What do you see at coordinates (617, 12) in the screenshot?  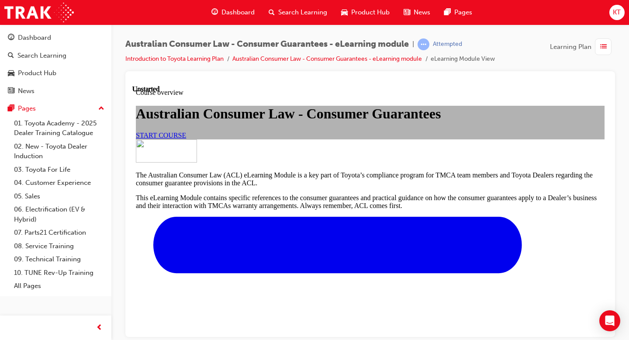 I see `button: KT` at bounding box center [617, 12].